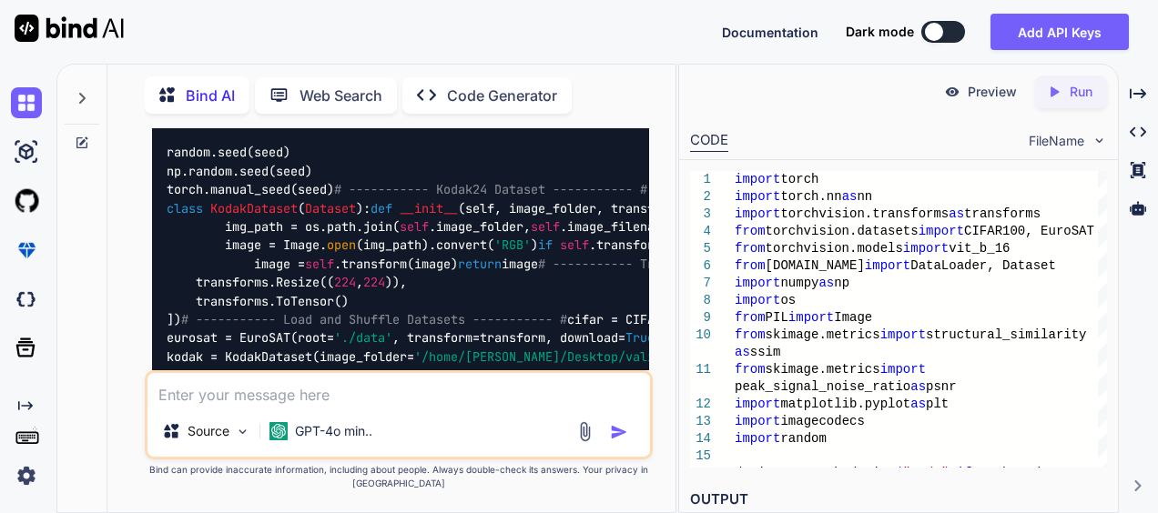 This screenshot has width=1158, height=513. Describe the element at coordinates (254, 208) in the screenshot. I see `span: KodakDataset` at that location.